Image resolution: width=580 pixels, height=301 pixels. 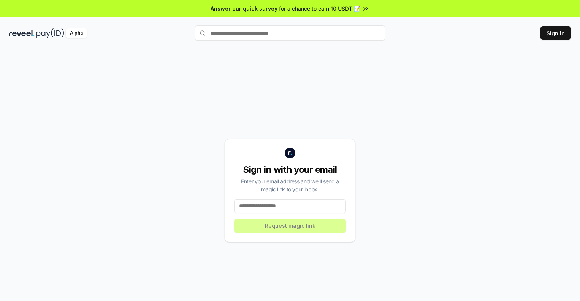 What do you see at coordinates (290, 170) in the screenshot?
I see `div: Sign in with your email` at bounding box center [290, 170].